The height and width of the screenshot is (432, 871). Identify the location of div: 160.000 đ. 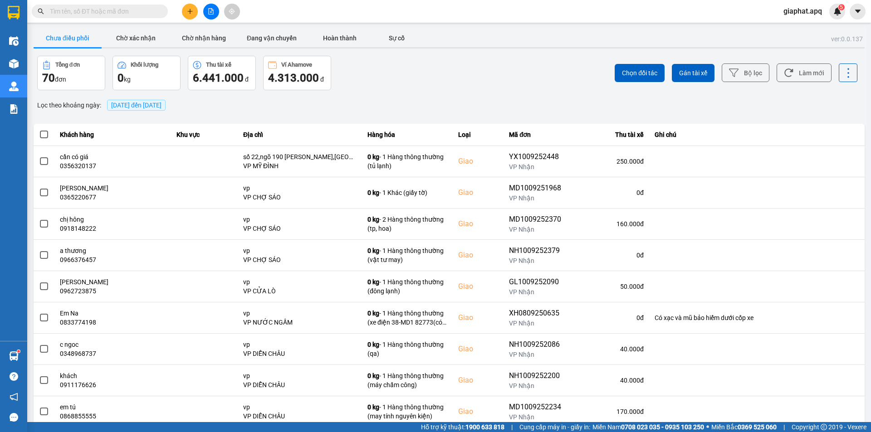
(610, 224).